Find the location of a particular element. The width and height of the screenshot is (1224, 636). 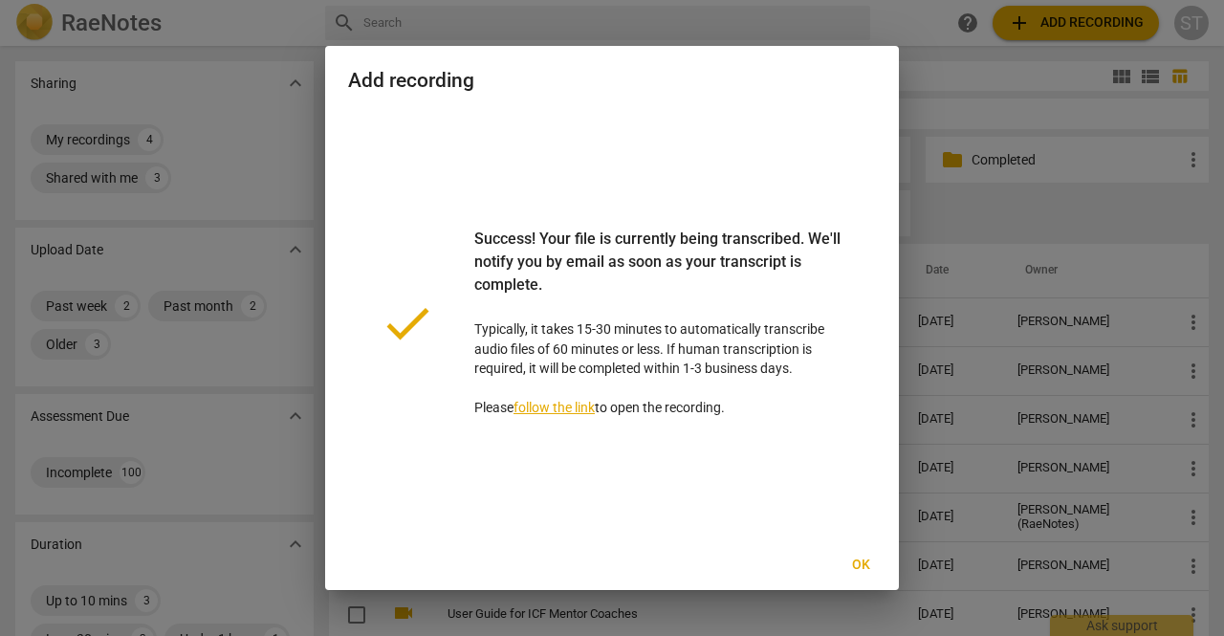

span: done is located at coordinates (407, 323).